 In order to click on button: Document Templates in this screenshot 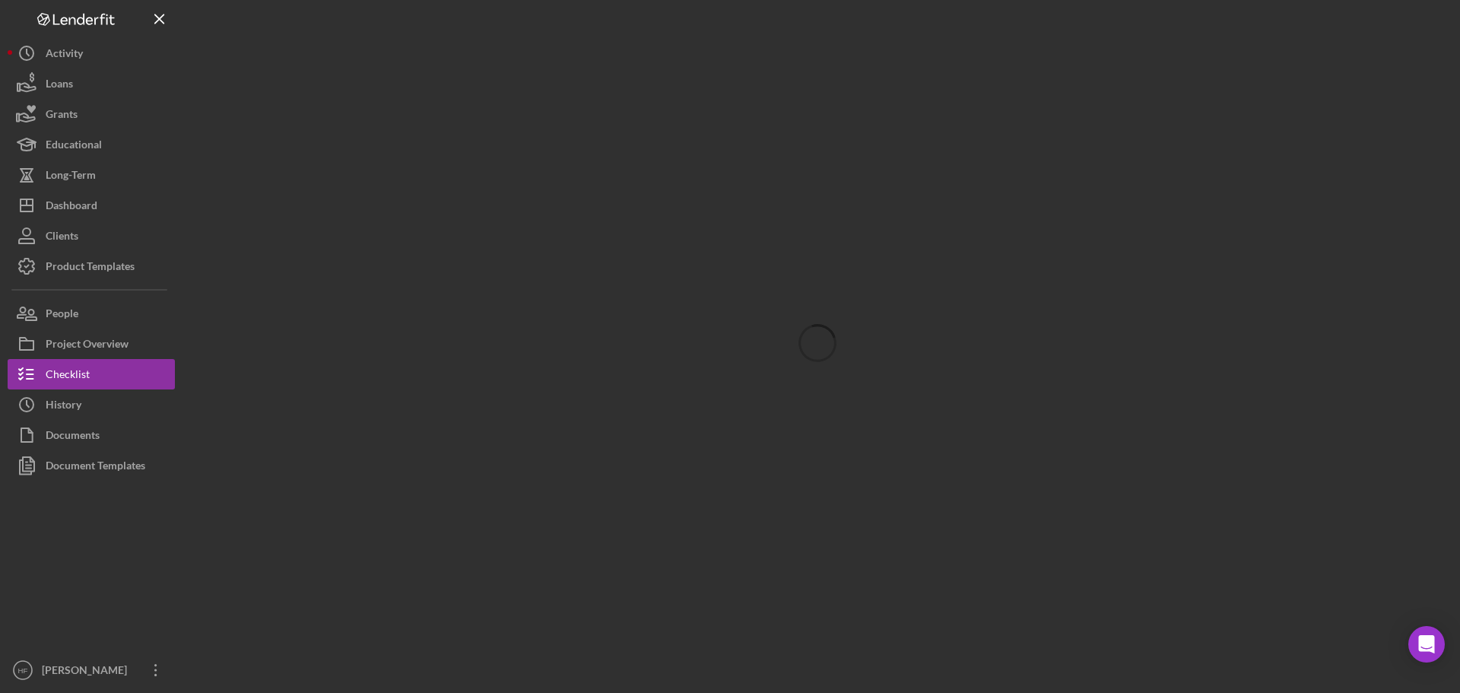, I will do `click(91, 465)`.